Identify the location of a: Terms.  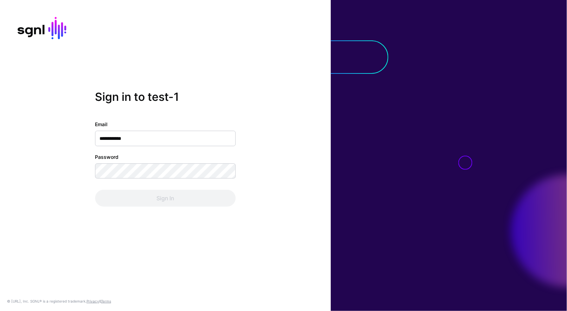
(106, 301).